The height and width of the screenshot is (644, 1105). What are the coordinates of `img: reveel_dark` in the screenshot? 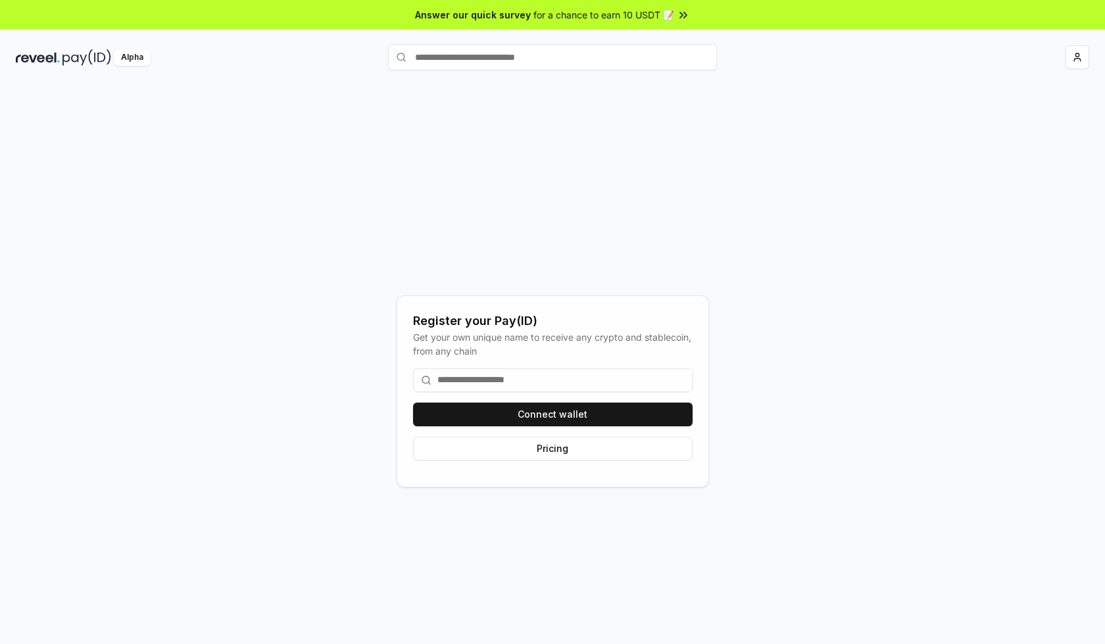 It's located at (38, 57).